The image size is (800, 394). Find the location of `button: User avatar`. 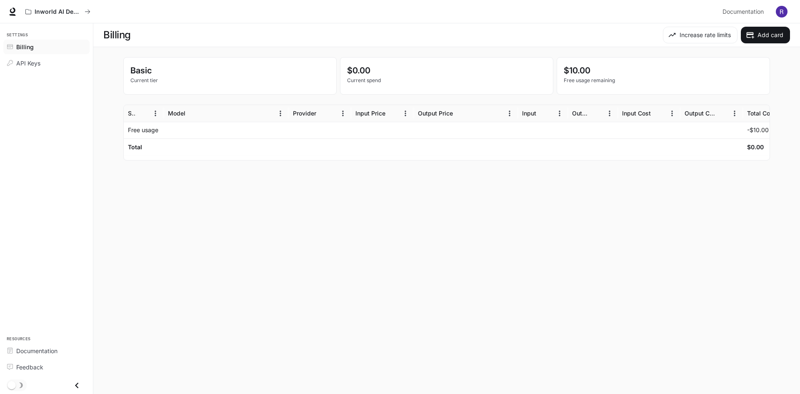

button: User avatar is located at coordinates (782, 12).